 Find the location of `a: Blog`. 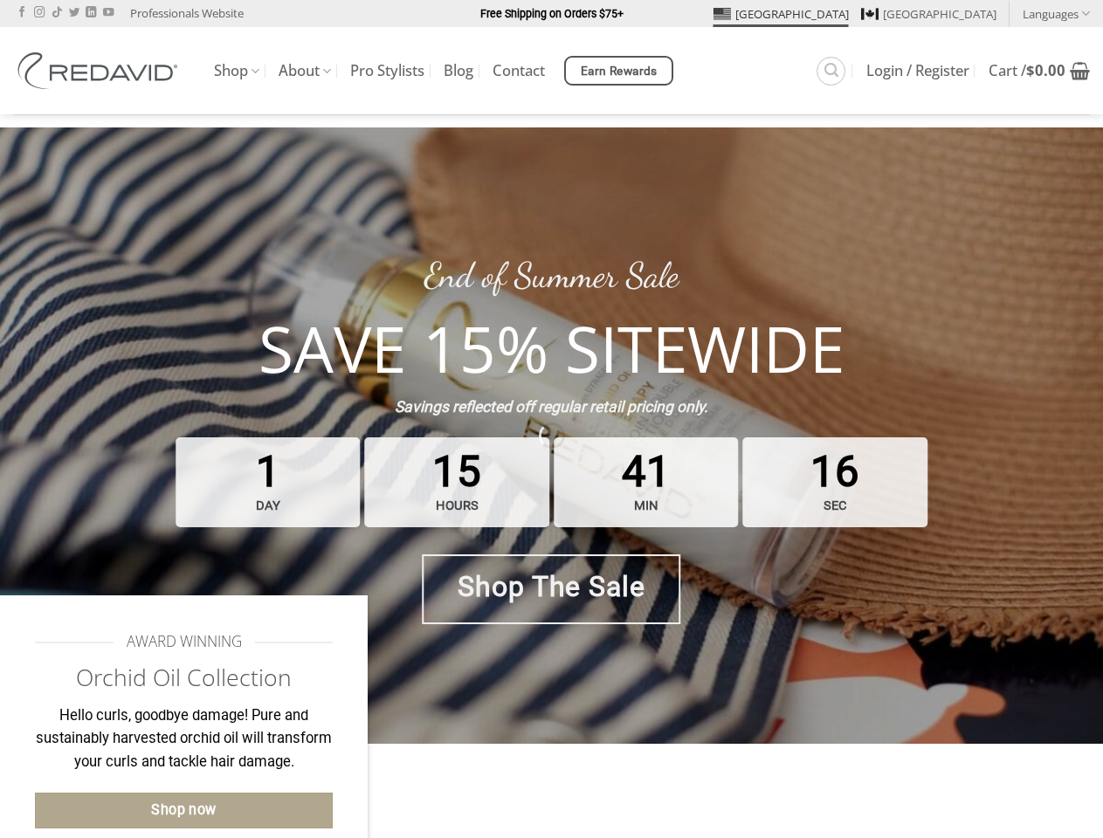

a: Blog is located at coordinates (458, 71).